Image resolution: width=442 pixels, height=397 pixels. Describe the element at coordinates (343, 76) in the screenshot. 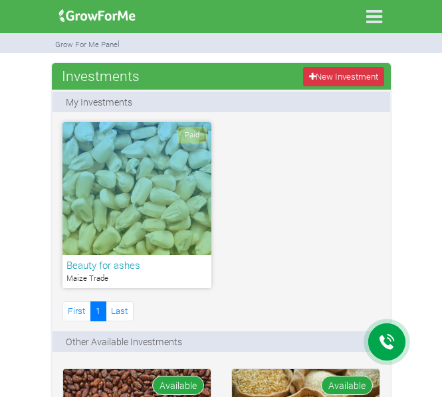

I see `a: New Investment` at that location.